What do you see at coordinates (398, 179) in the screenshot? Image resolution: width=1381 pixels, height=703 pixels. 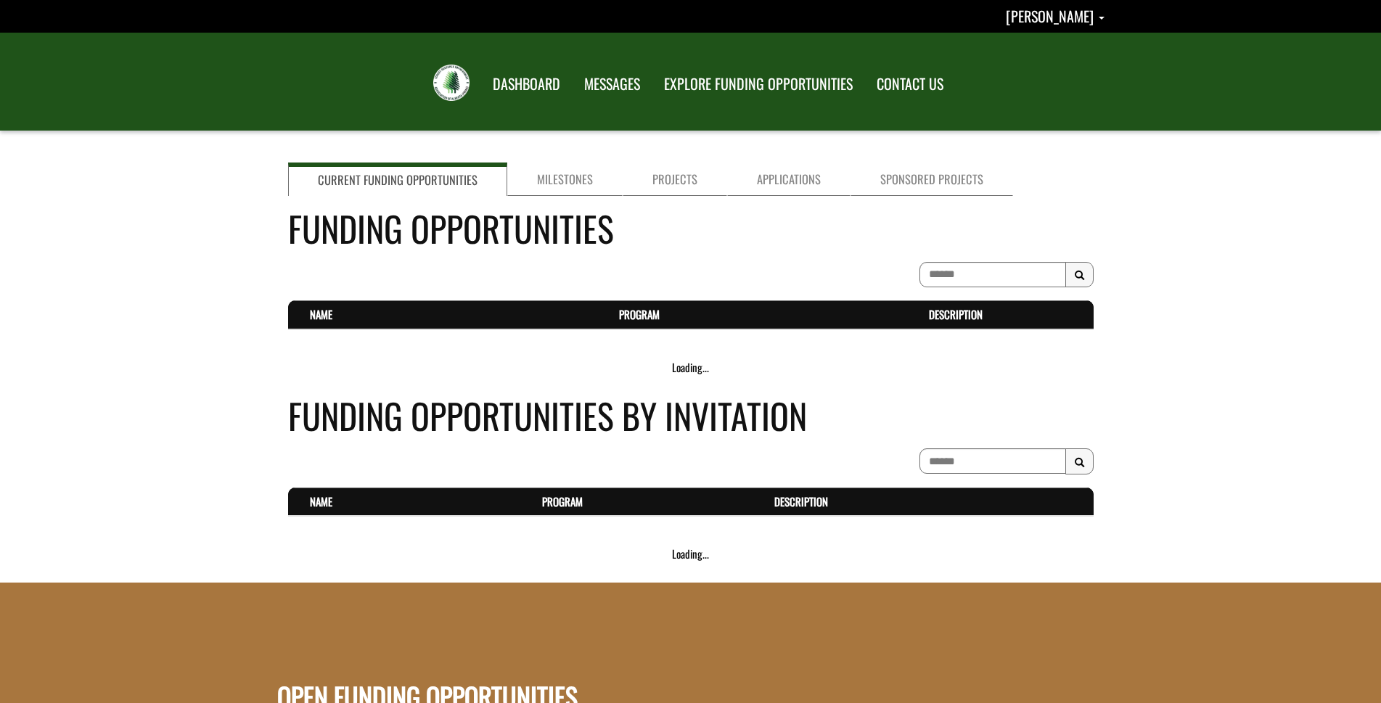 I see `a: Current Funding Opportunities` at bounding box center [398, 179].